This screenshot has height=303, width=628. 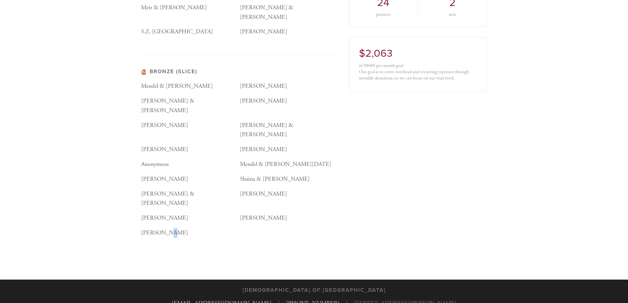 What do you see at coordinates (240, 72) in the screenshot?
I see `h3: Bronze (Slice)` at bounding box center [240, 72].